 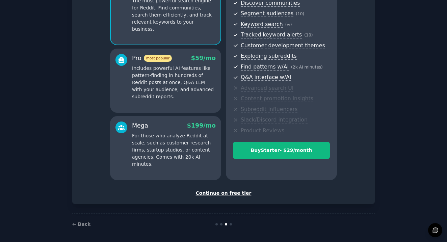 I want to click on span: $ 199 /mo, so click(x=201, y=126).